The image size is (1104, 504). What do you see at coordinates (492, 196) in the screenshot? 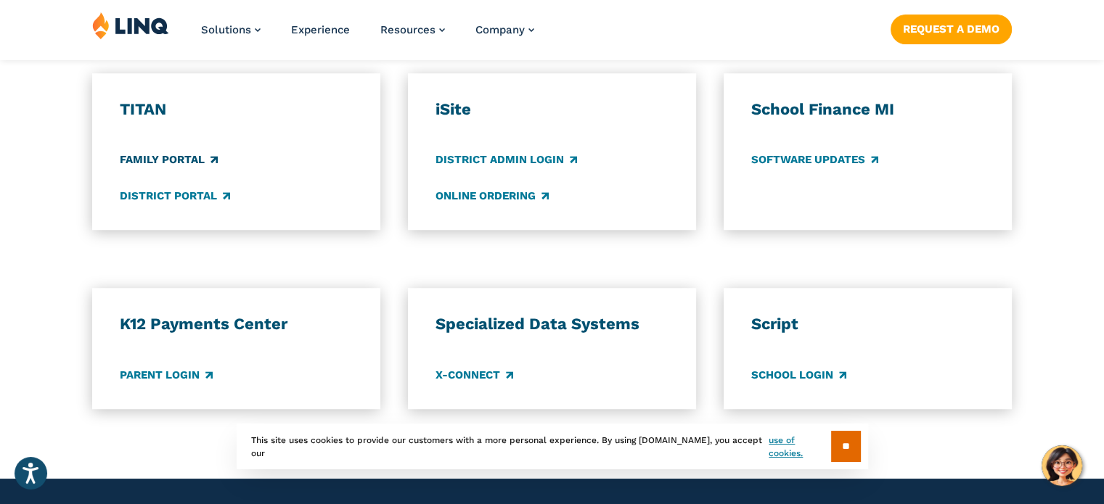
I see `a: Online Ordering` at bounding box center [492, 196].